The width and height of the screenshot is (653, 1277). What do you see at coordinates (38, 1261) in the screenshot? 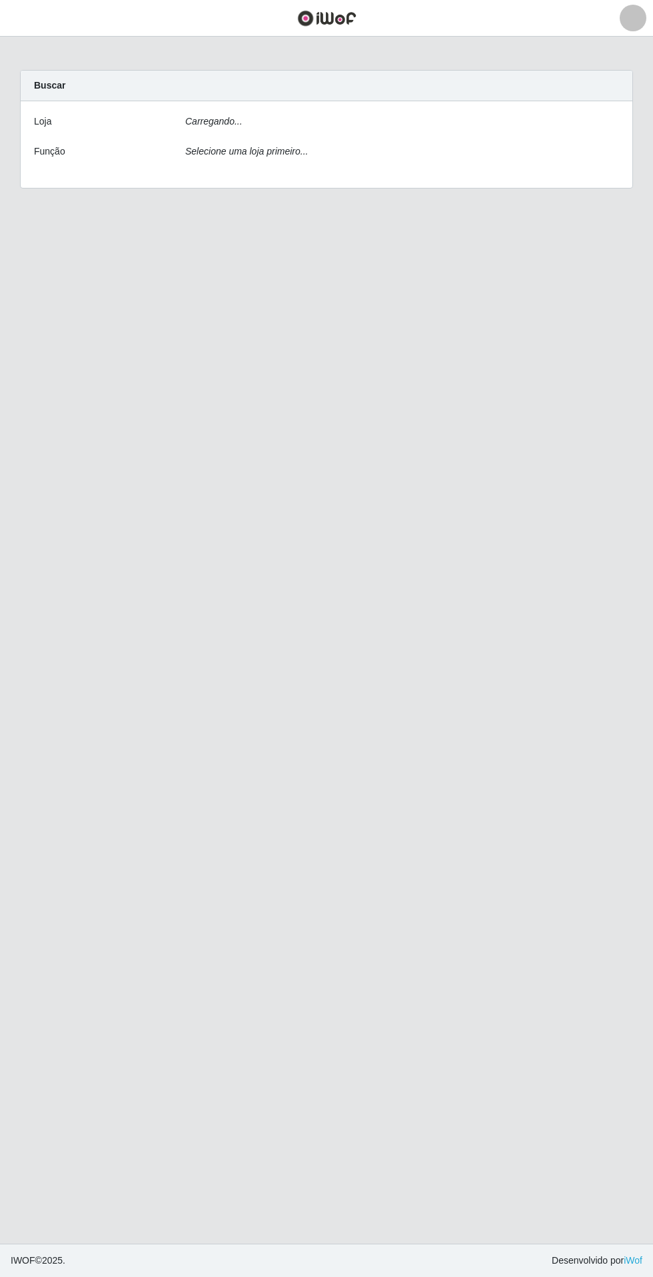
I see `span: © 2025 .` at bounding box center [38, 1261].